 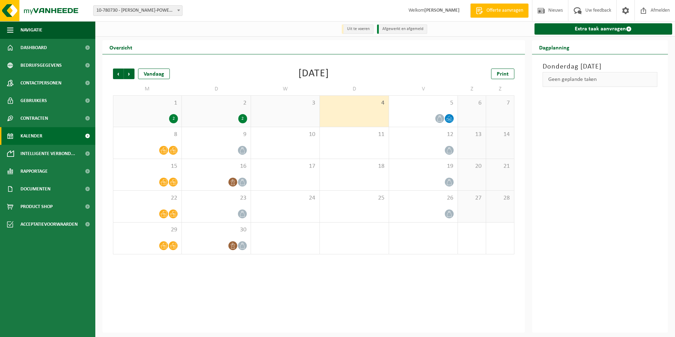 I want to click on li: Afgewerkt en afgemeld, so click(x=402, y=29).